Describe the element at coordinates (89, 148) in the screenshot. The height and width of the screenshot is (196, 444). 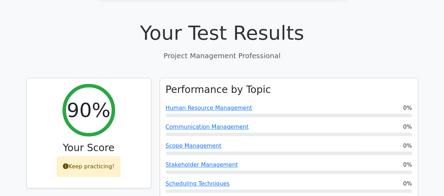
I see `h3: Your Score` at that location.